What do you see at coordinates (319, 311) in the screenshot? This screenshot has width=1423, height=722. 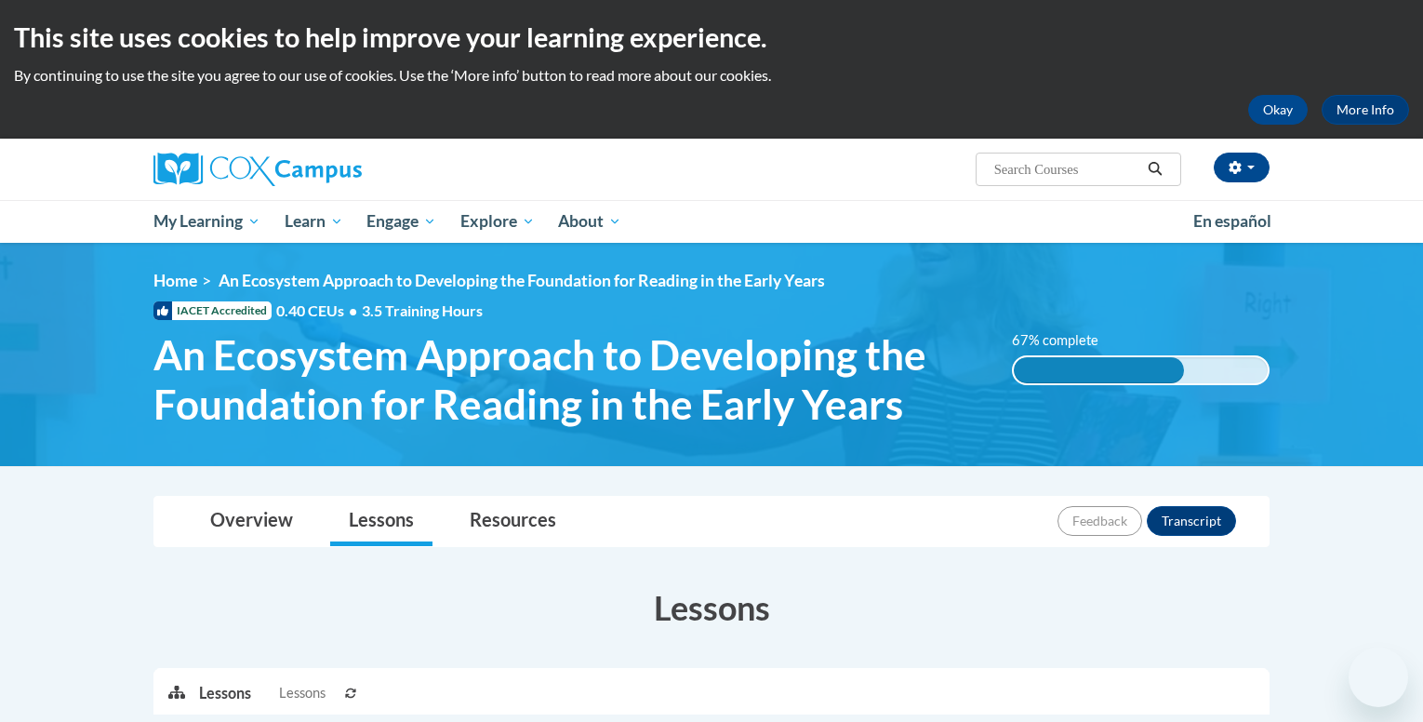 I see `span: 0.40 CEUs` at bounding box center [319, 311].